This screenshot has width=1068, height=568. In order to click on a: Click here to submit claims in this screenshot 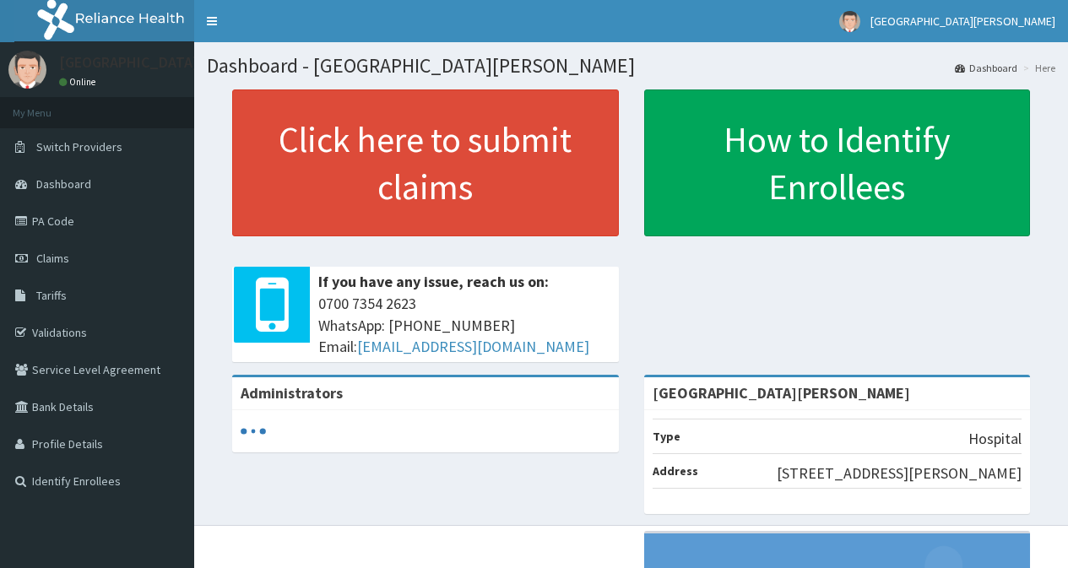, I will do `click(426, 163)`.